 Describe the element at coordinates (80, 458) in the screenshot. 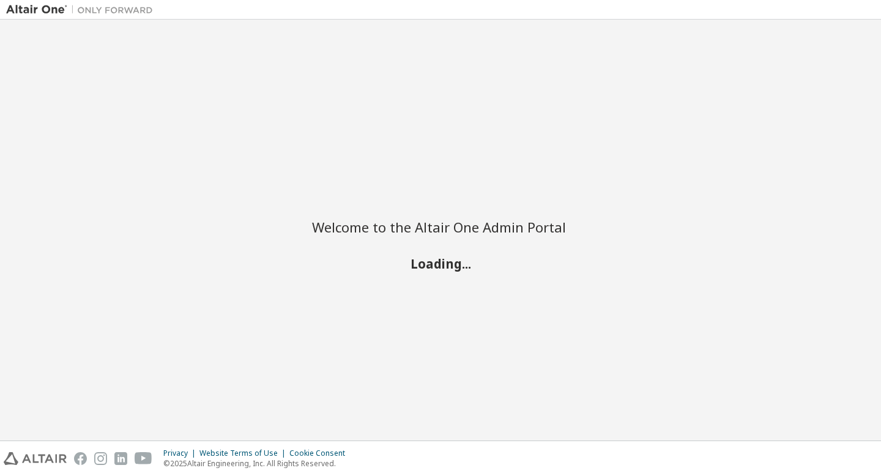

I see `img: facebook.svg` at that location.